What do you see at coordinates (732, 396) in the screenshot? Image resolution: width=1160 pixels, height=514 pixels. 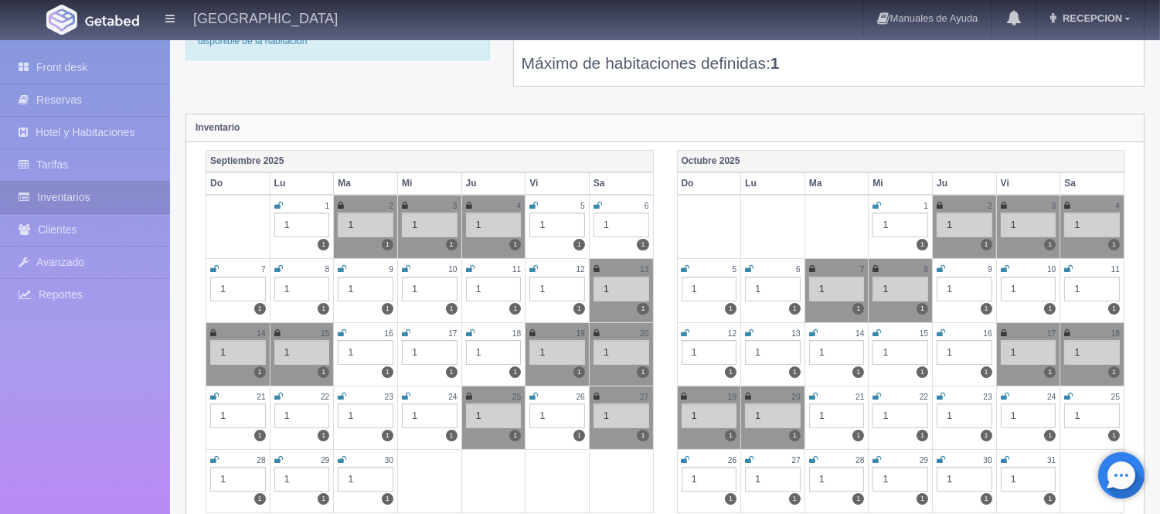 I see `small: 19` at bounding box center [732, 396].